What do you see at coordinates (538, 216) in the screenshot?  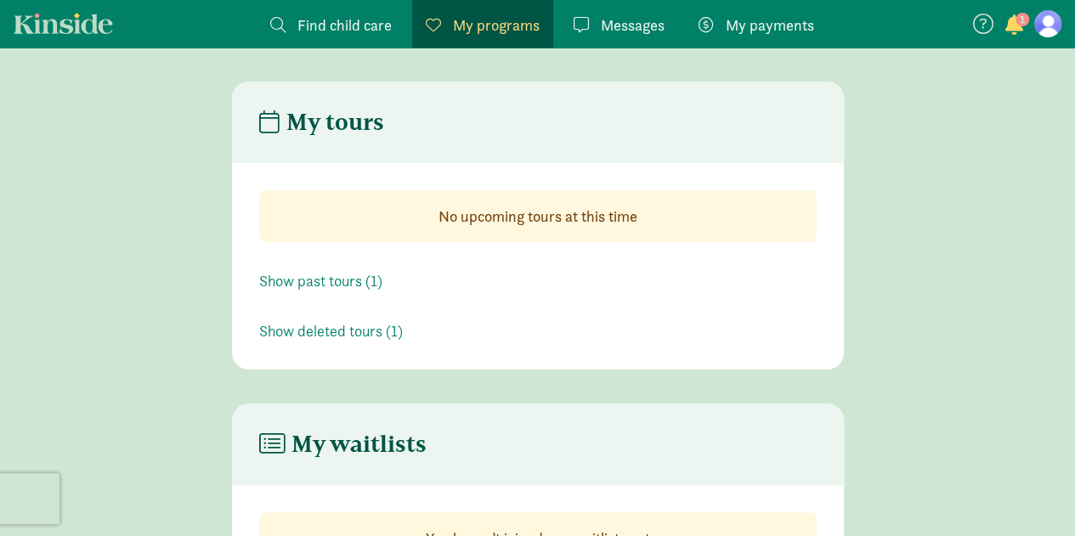 I see `strong: No upcoming tours at this time` at bounding box center [538, 216].